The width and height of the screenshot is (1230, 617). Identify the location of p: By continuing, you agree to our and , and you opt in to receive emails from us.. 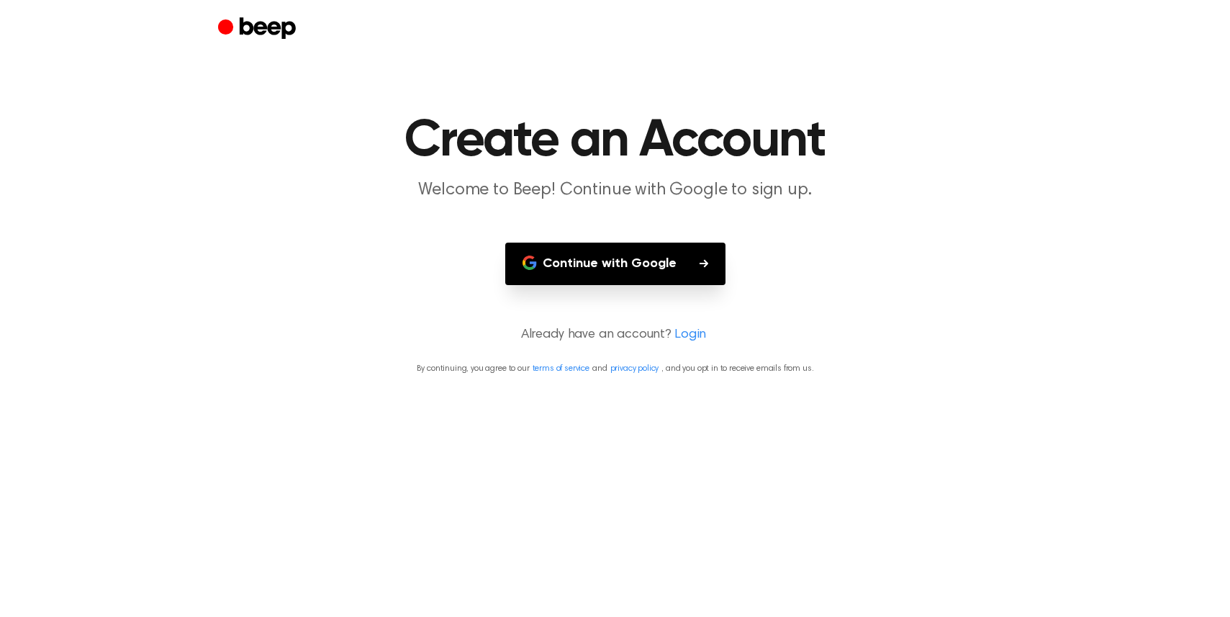
(615, 369).